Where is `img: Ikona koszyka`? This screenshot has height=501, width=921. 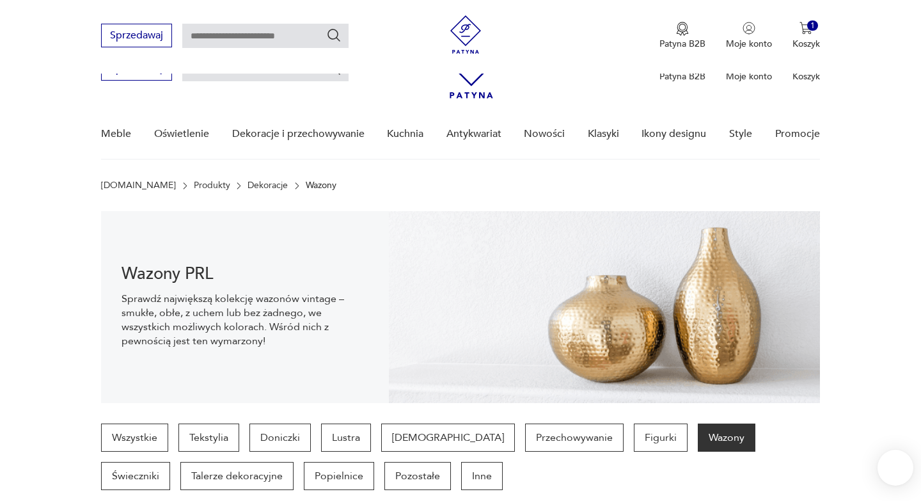
img: Ikona koszyka is located at coordinates (806, 28).